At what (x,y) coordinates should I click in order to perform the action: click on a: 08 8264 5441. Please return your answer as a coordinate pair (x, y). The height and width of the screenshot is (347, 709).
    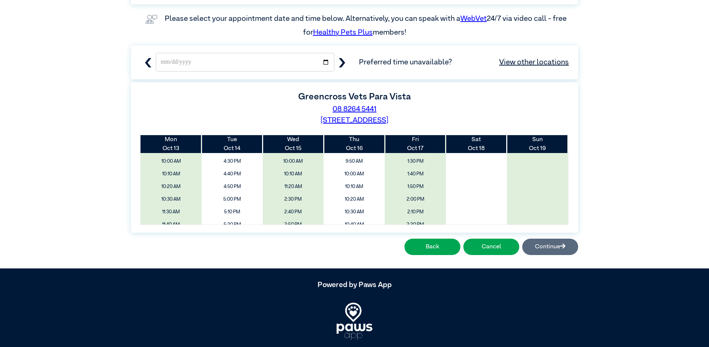
    Looking at the image, I should click on (355, 109).